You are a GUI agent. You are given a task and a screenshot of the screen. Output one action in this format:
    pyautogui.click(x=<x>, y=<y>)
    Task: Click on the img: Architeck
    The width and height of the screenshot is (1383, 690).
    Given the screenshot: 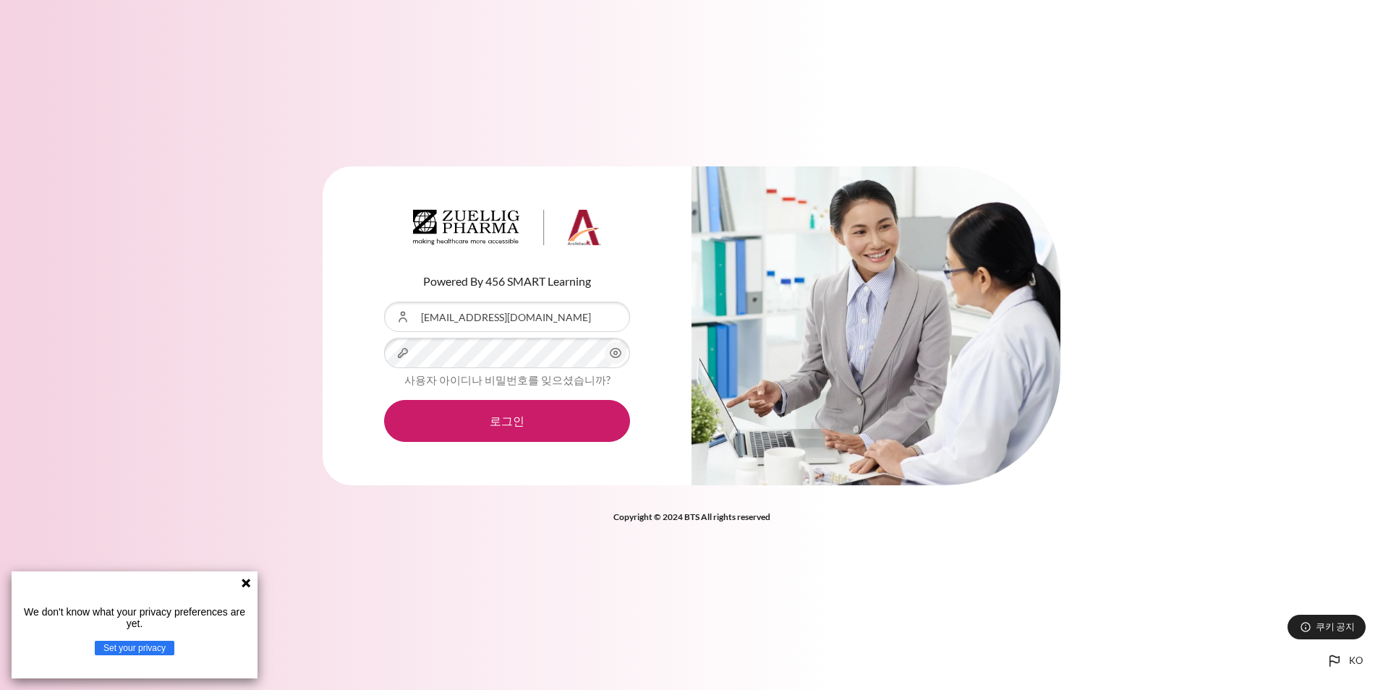 What is the action you would take?
    pyautogui.click(x=507, y=228)
    